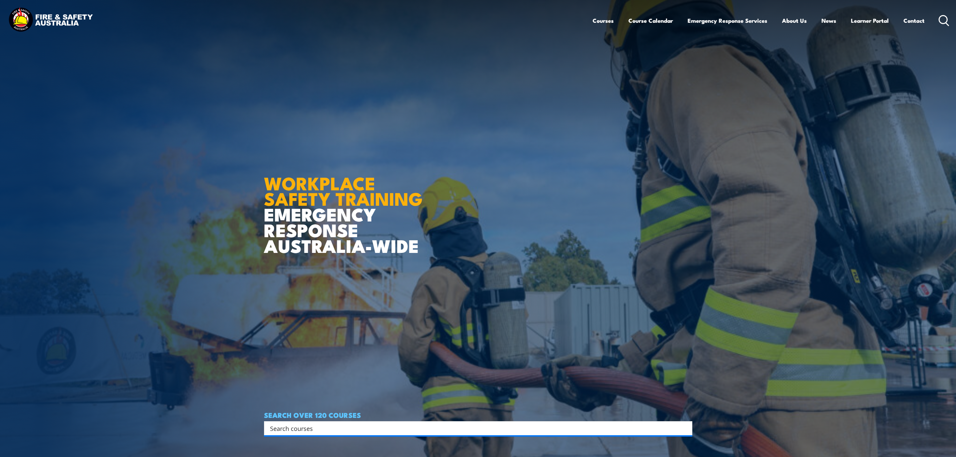 The image size is (956, 457). What do you see at coordinates (474, 428) in the screenshot?
I see `input: Search input` at bounding box center [474, 428].